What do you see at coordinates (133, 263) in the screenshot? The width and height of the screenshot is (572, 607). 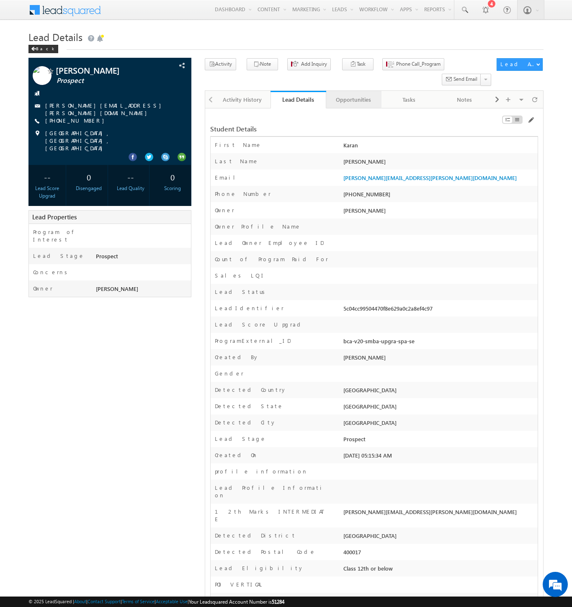 I see `em: Start Chat` at bounding box center [133, 263].